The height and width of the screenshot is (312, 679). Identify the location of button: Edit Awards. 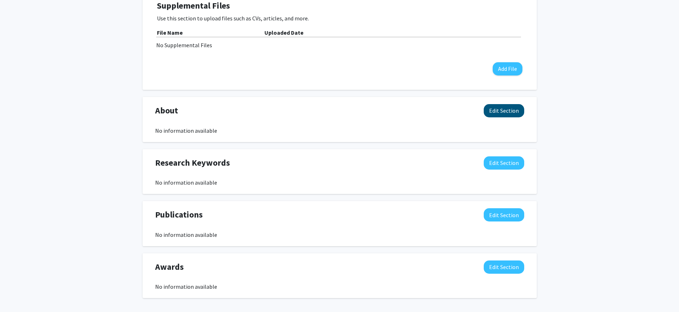
(503, 267).